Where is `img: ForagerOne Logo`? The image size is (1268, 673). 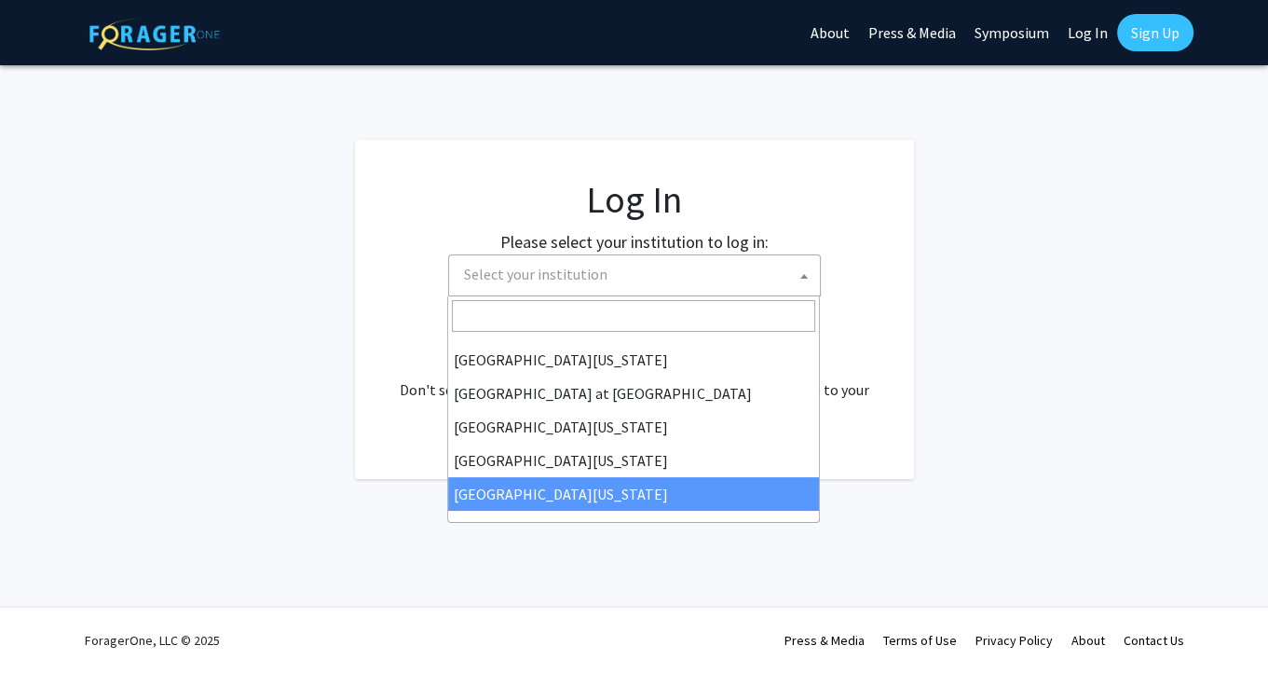 img: ForagerOne Logo is located at coordinates (155, 34).